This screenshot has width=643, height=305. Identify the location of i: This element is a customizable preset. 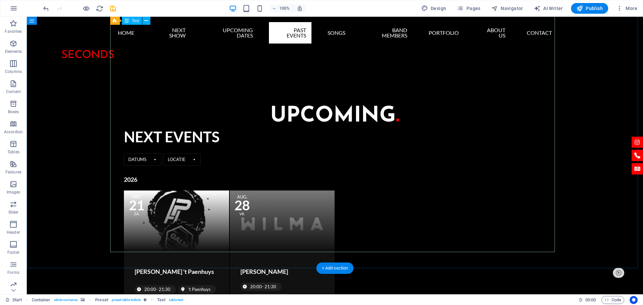
(145, 300).